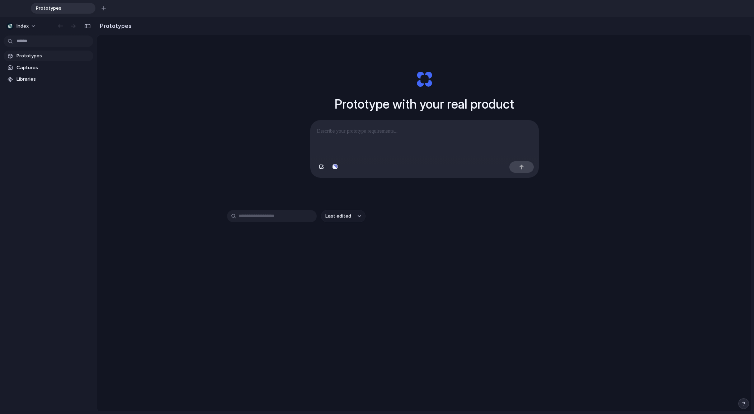 This screenshot has height=414, width=754. I want to click on span: Captures, so click(53, 68).